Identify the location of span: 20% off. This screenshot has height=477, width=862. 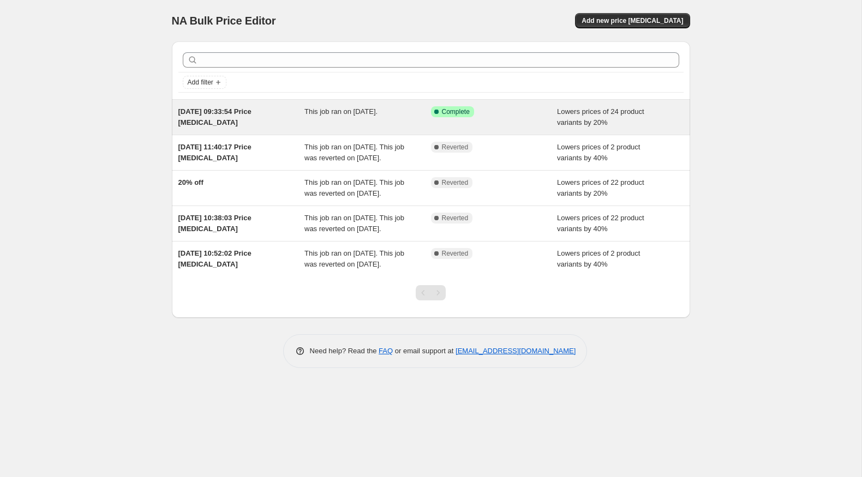
(191, 182).